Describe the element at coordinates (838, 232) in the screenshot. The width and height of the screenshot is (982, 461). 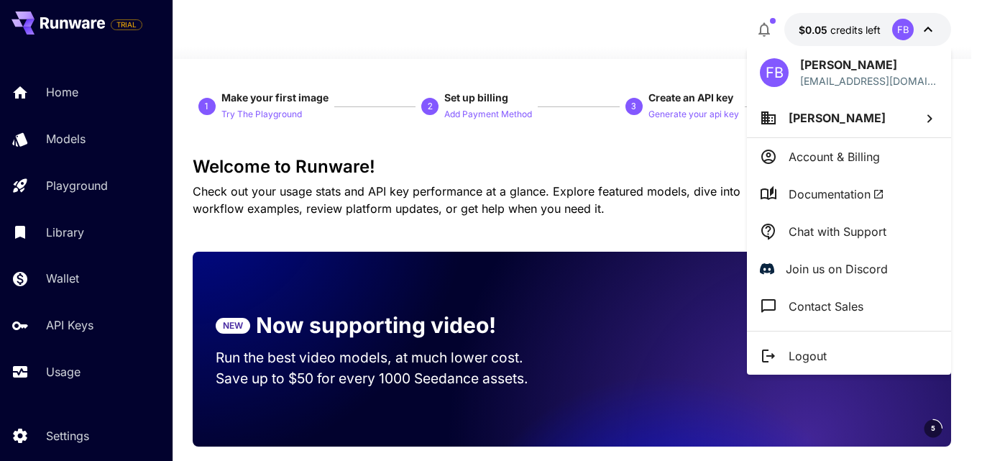
I see `p: Chat with Support` at that location.